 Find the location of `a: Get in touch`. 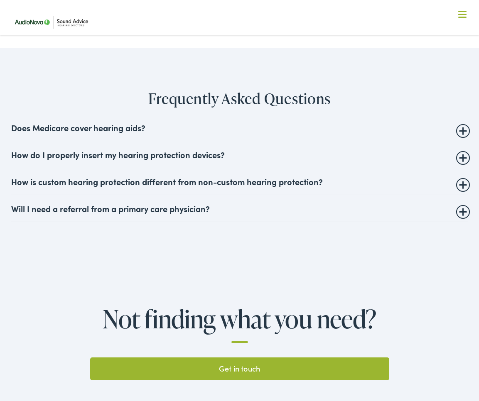

a: Get in touch is located at coordinates (240, 369).